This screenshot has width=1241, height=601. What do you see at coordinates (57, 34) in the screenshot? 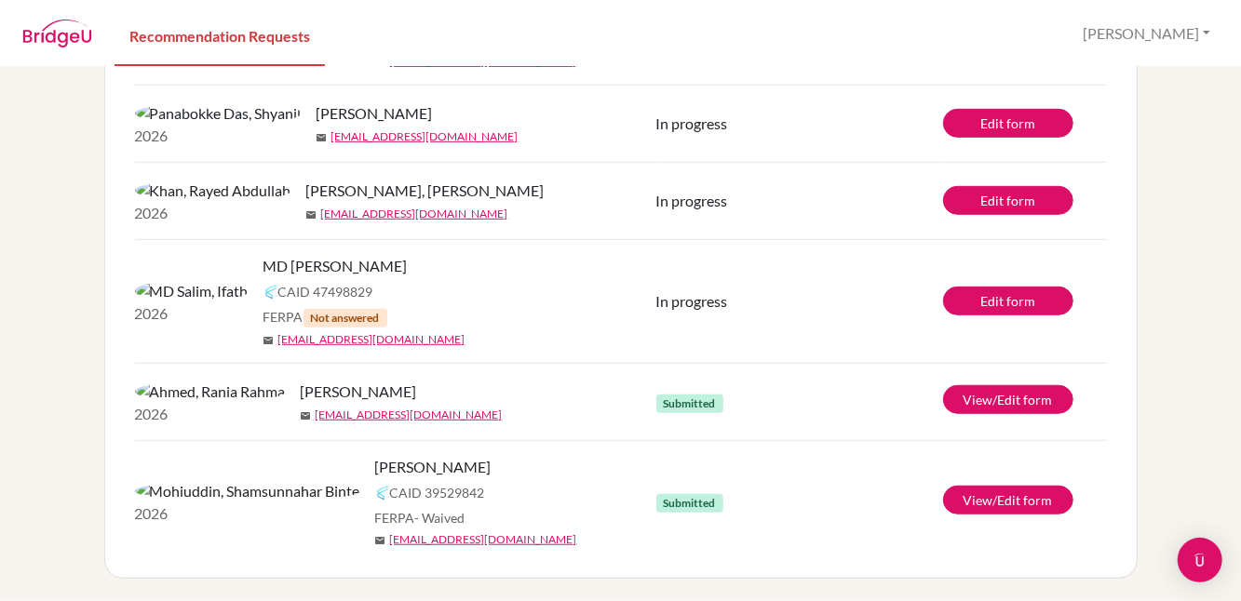
I see `img: BridgeU logo` at bounding box center [57, 34].